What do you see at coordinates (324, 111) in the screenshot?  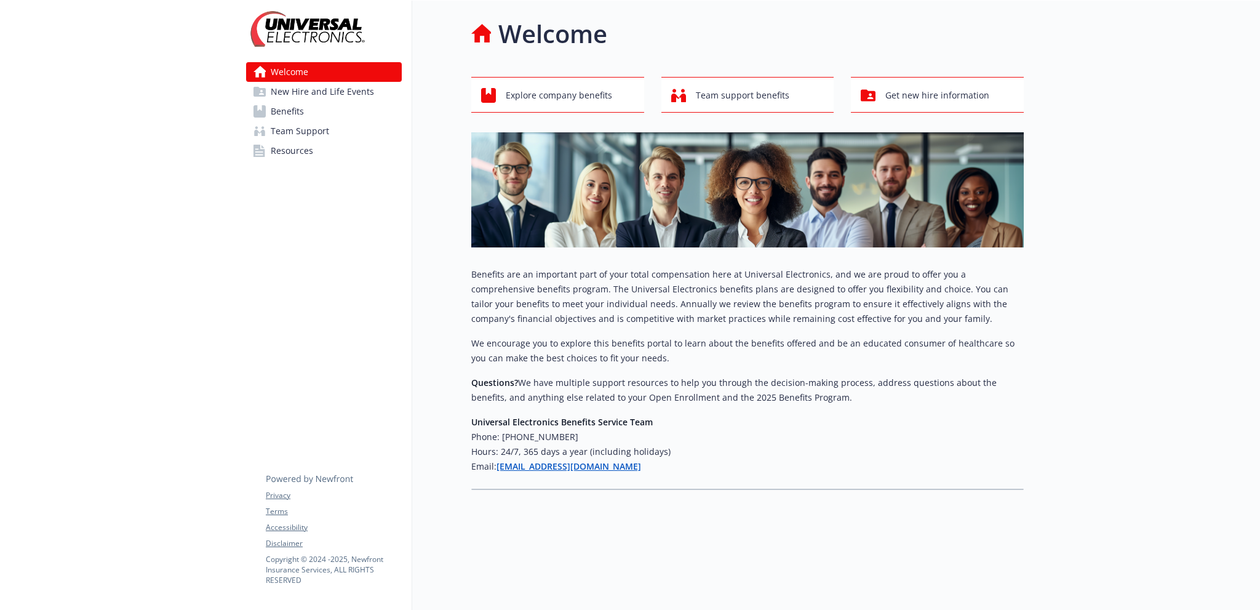 I see `a: Benefits` at bounding box center [324, 111].